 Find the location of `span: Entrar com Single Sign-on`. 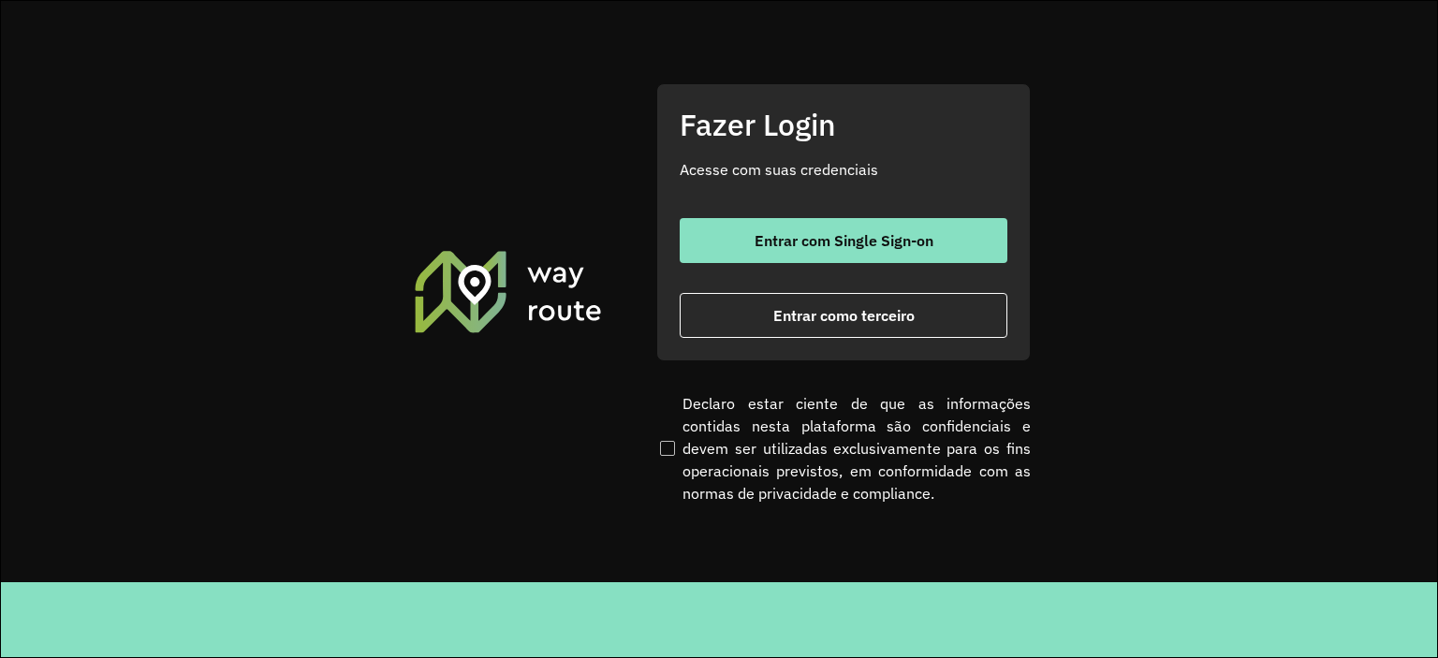

span: Entrar com Single Sign-on is located at coordinates (844, 241).